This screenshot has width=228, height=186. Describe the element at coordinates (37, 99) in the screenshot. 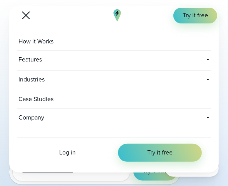

I see `span: Case Studies` at that location.